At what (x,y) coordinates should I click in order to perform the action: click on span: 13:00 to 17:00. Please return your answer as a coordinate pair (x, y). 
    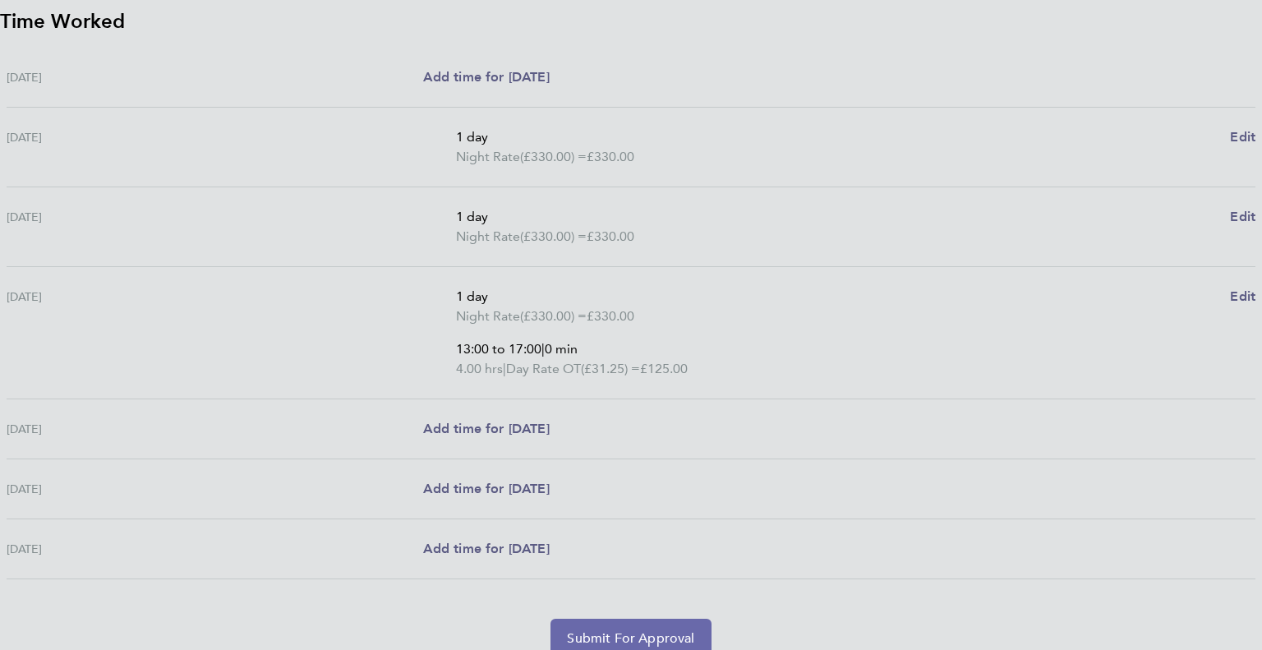
    Looking at the image, I should click on (499, 348).